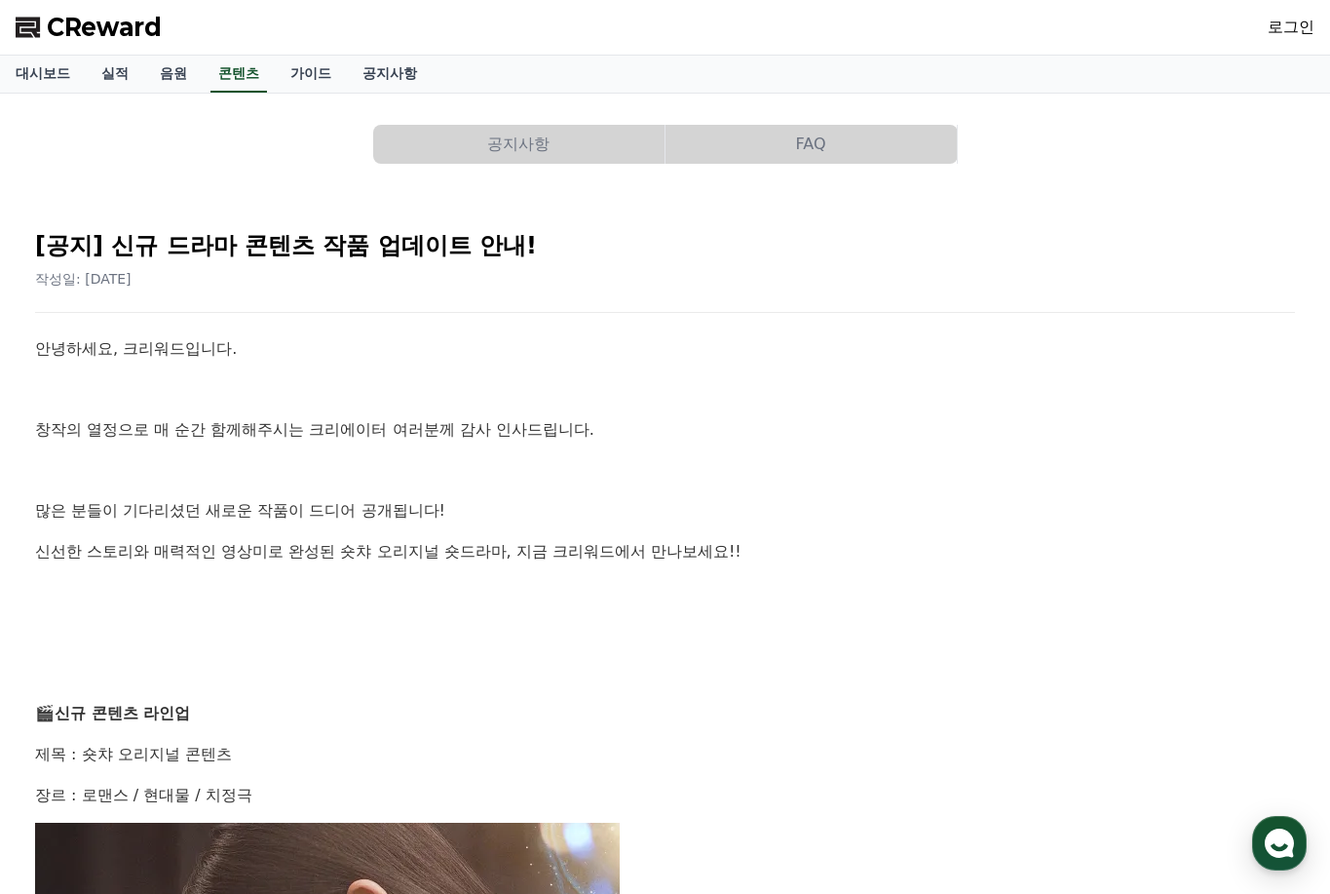 The height and width of the screenshot is (894, 1330). Describe the element at coordinates (115, 74) in the screenshot. I see `a: 실적` at that location.